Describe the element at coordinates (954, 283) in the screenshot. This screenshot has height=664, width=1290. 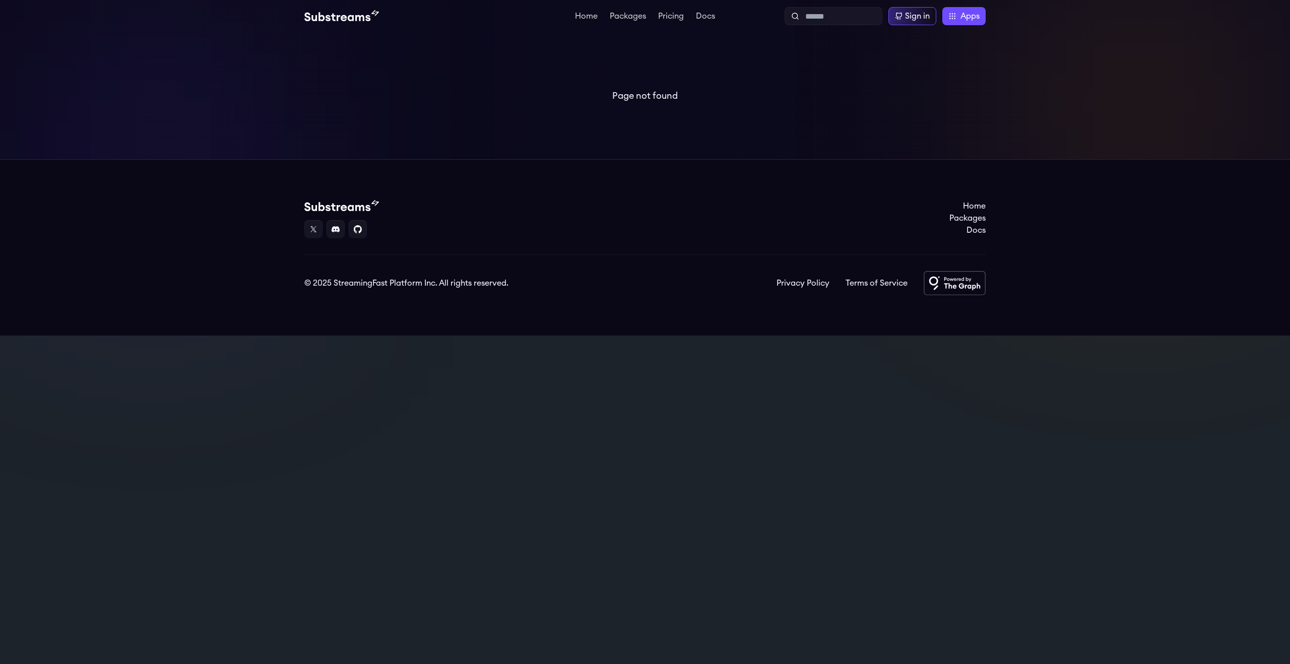
I see `img: Powered by The Graph` at that location.